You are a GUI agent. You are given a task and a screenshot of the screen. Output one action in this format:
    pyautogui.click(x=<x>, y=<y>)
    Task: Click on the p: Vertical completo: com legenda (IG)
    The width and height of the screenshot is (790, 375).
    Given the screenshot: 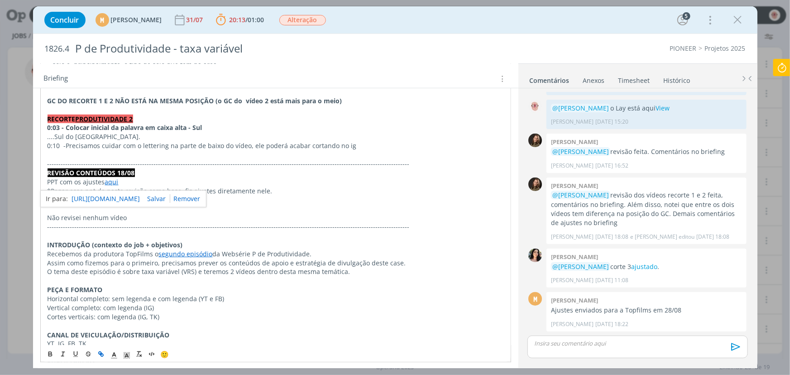 What is the action you would take?
    pyautogui.click(x=276, y=308)
    